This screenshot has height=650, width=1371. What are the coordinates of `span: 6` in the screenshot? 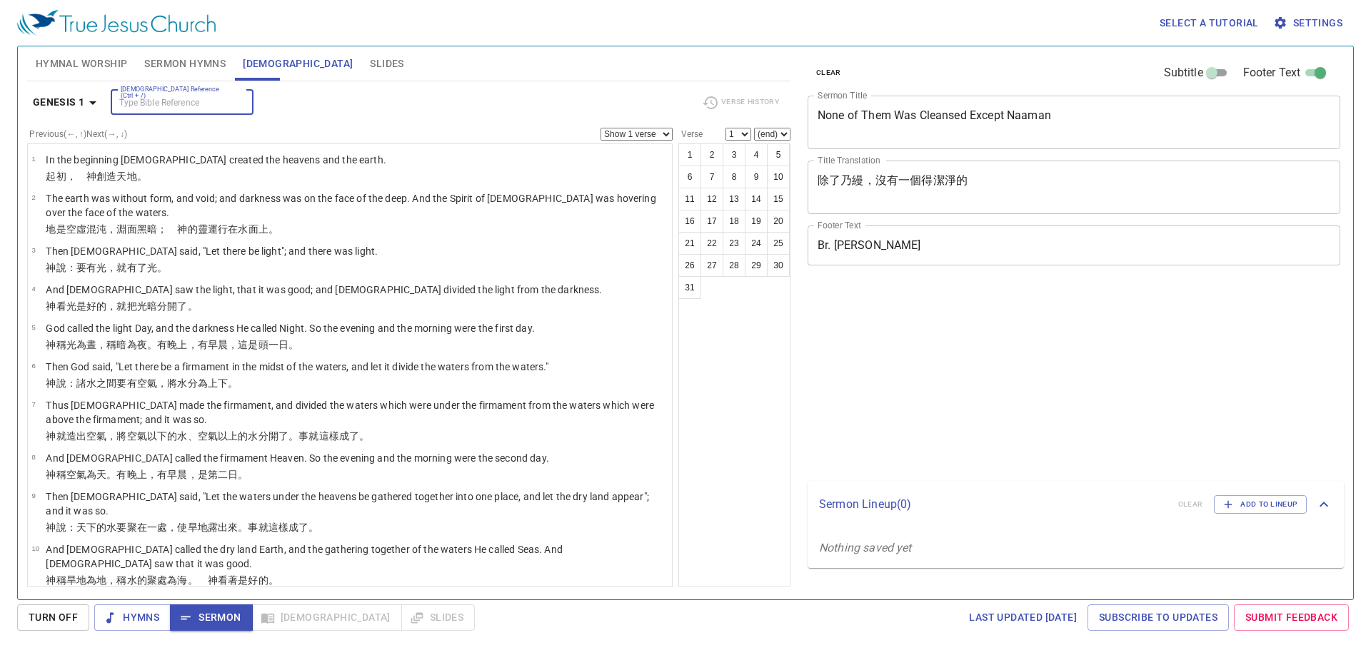 It's located at (33, 366).